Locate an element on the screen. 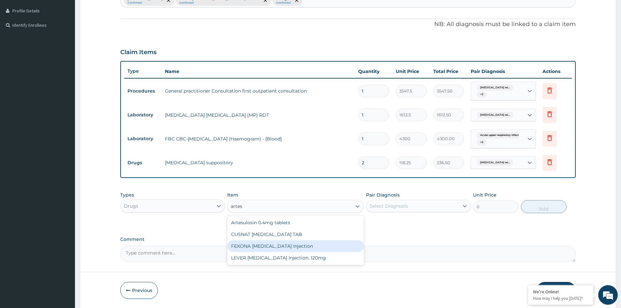  th: Total Price is located at coordinates (449, 71).